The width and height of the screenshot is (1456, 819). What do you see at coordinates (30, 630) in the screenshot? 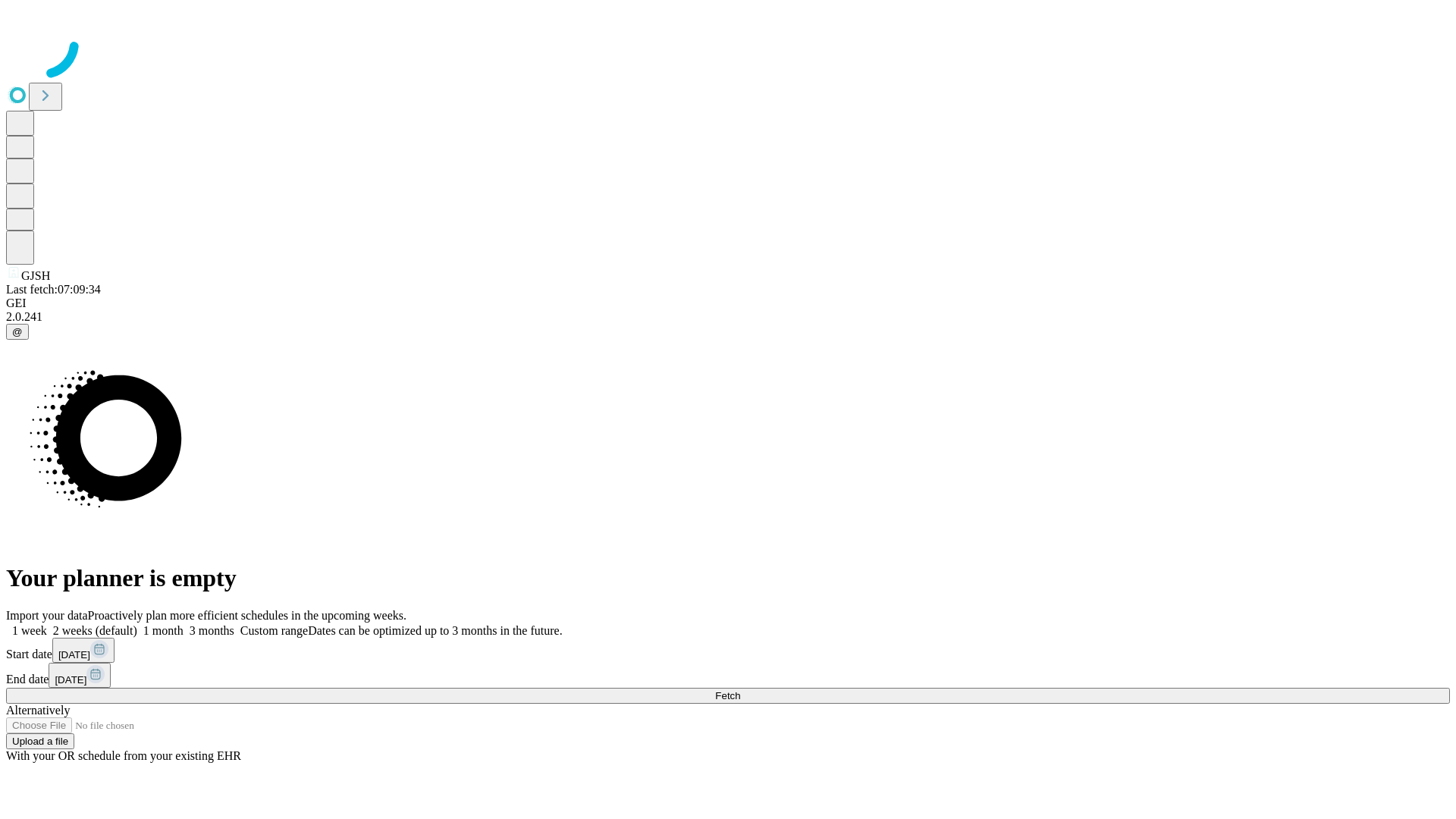
I see `span: 1 week` at bounding box center [30, 630].